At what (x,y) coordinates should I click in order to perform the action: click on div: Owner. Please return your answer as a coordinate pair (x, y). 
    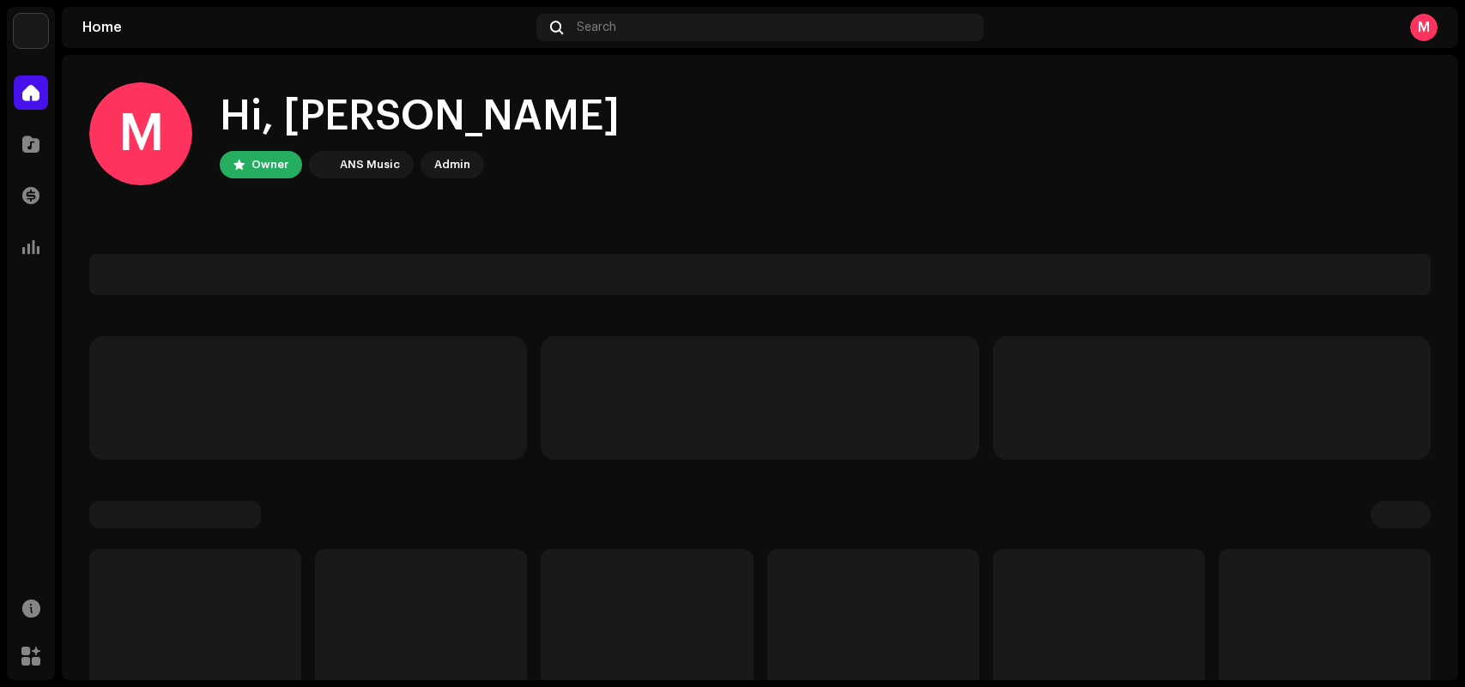
    Looking at the image, I should click on (269, 165).